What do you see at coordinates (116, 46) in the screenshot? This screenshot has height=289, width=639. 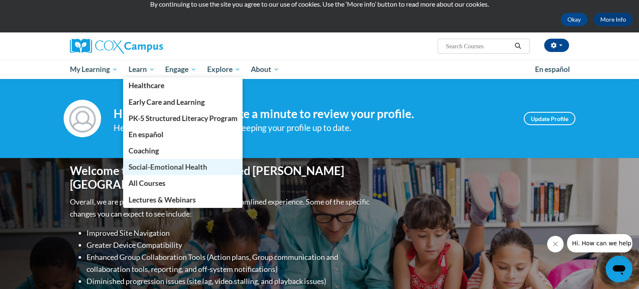 I see `img: Cox Campus` at bounding box center [116, 46].